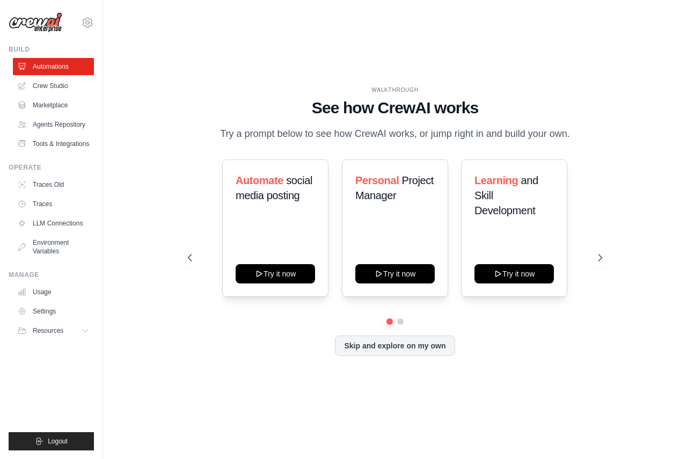 The height and width of the screenshot is (459, 687). What do you see at coordinates (395, 134) in the screenshot?
I see `p: Try a prompt below to see how CrewAI works, or jump right in and build your own.` at bounding box center [395, 134].